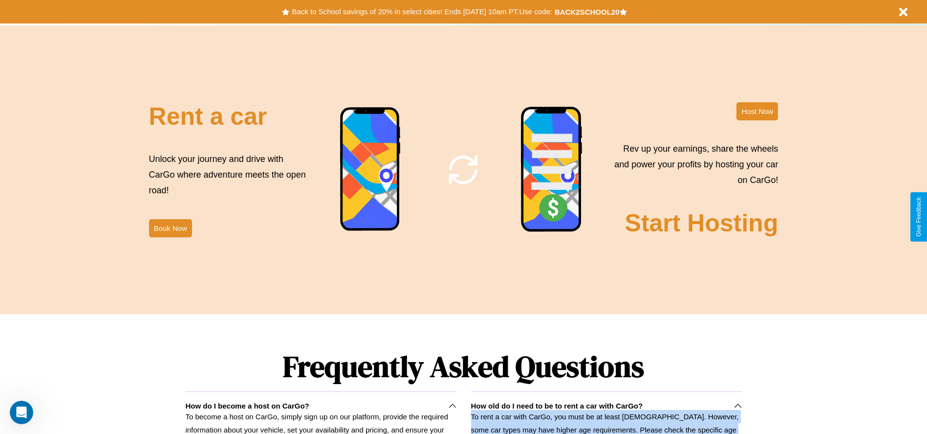 The width and height of the screenshot is (927, 434). Describe the element at coordinates (171, 228) in the screenshot. I see `button: Book Now` at that location.